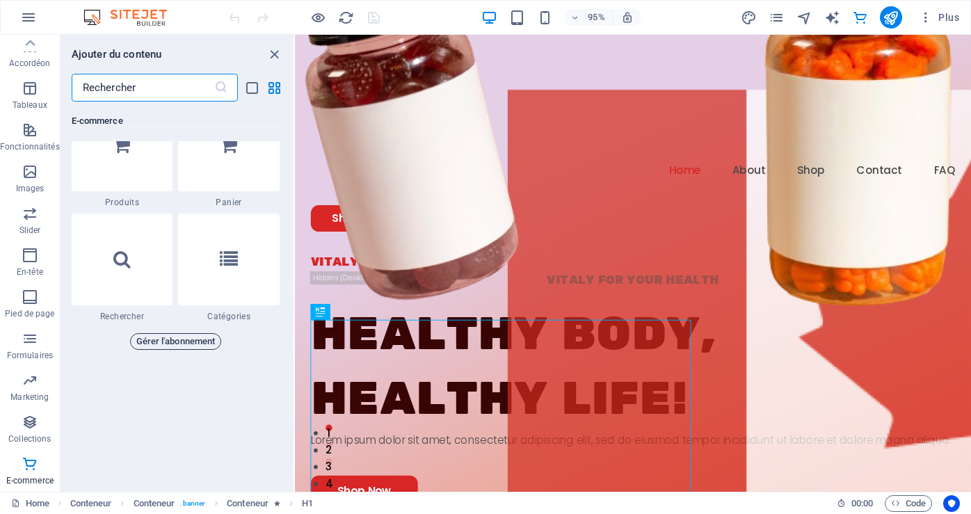 The width and height of the screenshot is (971, 514). Describe the element at coordinates (30, 105) in the screenshot. I see `p: Tableaux` at that location.